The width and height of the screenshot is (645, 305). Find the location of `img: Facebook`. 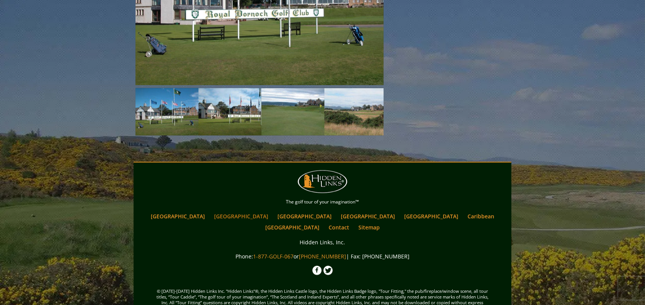

img: Facebook is located at coordinates (317, 270).